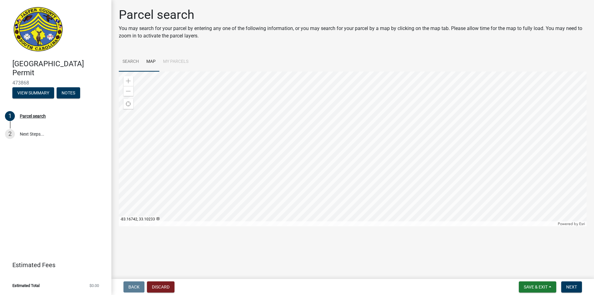 This screenshot has height=295, width=594. Describe the element at coordinates (33, 116) in the screenshot. I see `div: Parcel search` at that location.